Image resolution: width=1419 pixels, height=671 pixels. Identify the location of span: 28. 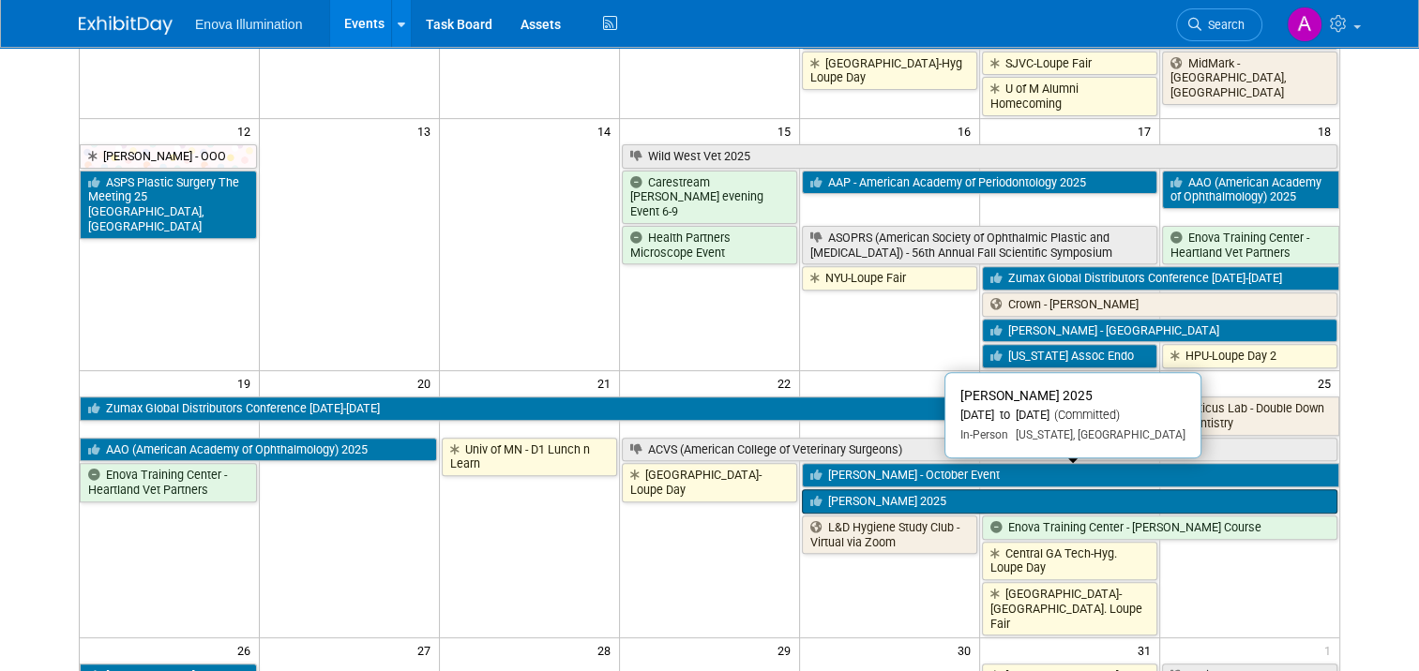
(607, 650).